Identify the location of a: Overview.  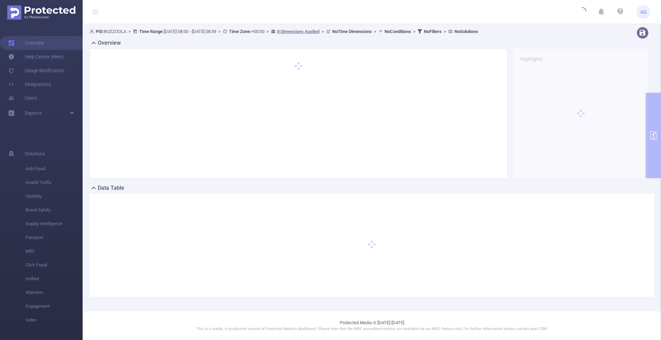
(26, 43).